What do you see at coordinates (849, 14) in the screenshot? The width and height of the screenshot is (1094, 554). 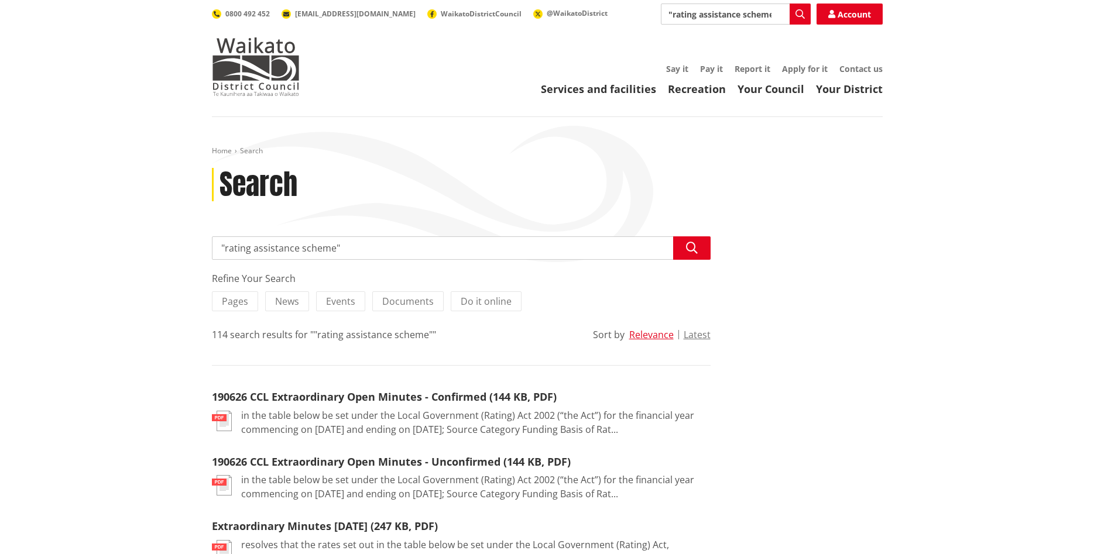 I see `a: Account` at bounding box center [849, 14].